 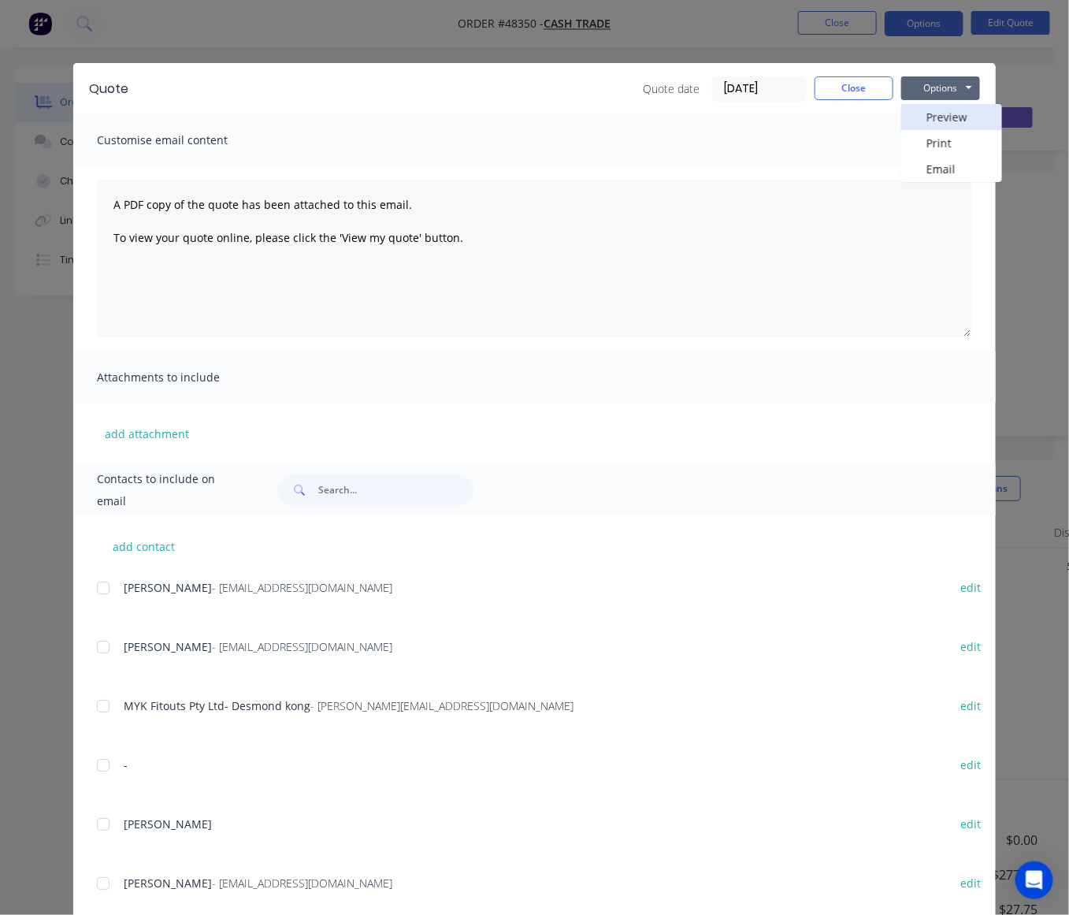 What do you see at coordinates (109, 89) in the screenshot?
I see `div: Quote` at bounding box center [109, 89].